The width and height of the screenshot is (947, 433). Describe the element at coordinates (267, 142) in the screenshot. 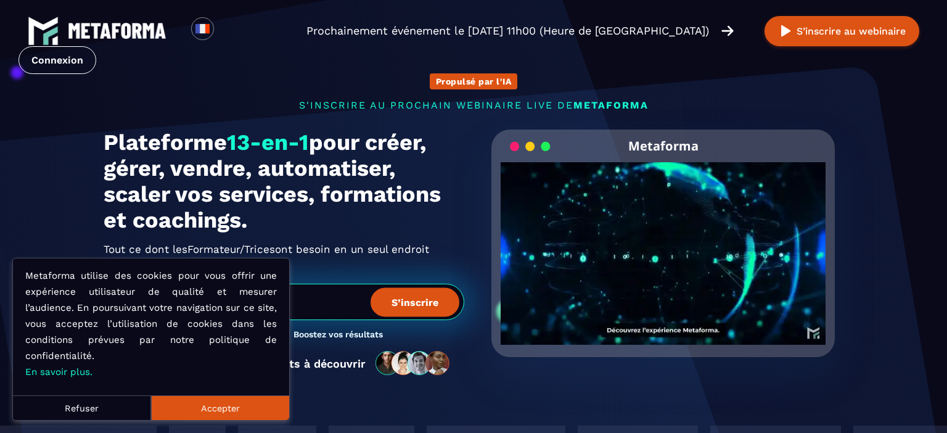

I see `span: 13-en-1` at that location.